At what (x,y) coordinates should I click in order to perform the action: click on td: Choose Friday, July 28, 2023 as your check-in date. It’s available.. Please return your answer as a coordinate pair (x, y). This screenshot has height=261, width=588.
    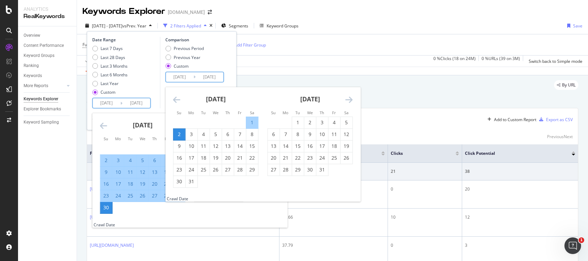
    Looking at the image, I should click on (240, 170).